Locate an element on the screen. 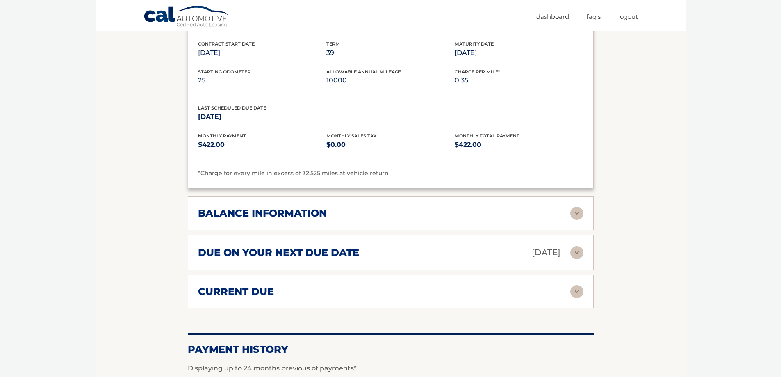 The height and width of the screenshot is (377, 781). span: Term is located at coordinates (333, 44).